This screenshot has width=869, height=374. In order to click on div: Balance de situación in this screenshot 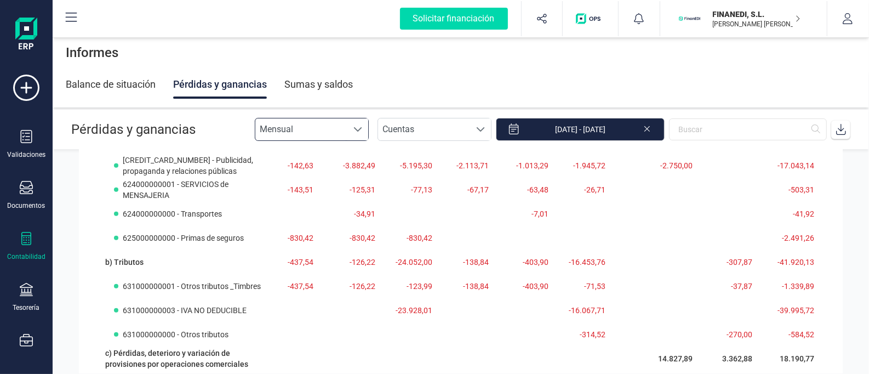, I will do `click(111, 84)`.